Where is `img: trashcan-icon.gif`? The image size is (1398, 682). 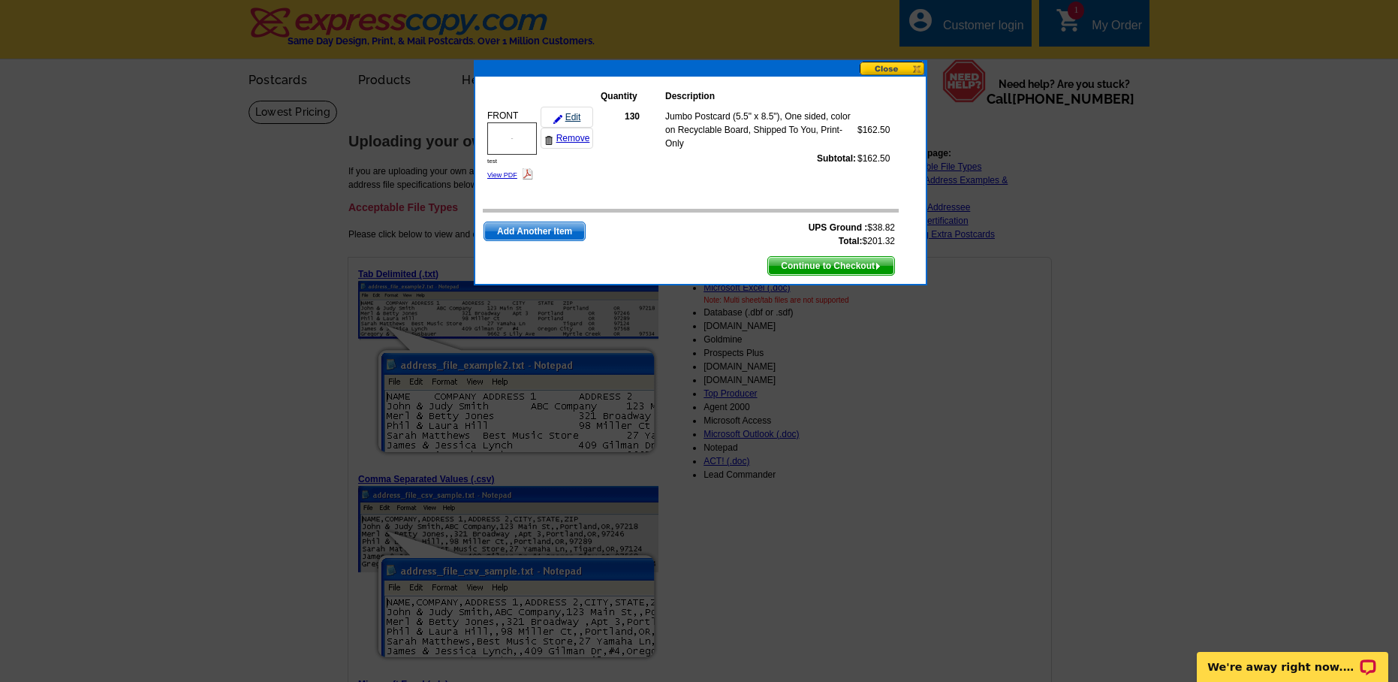 img: trashcan-icon.gif is located at coordinates (549, 140).